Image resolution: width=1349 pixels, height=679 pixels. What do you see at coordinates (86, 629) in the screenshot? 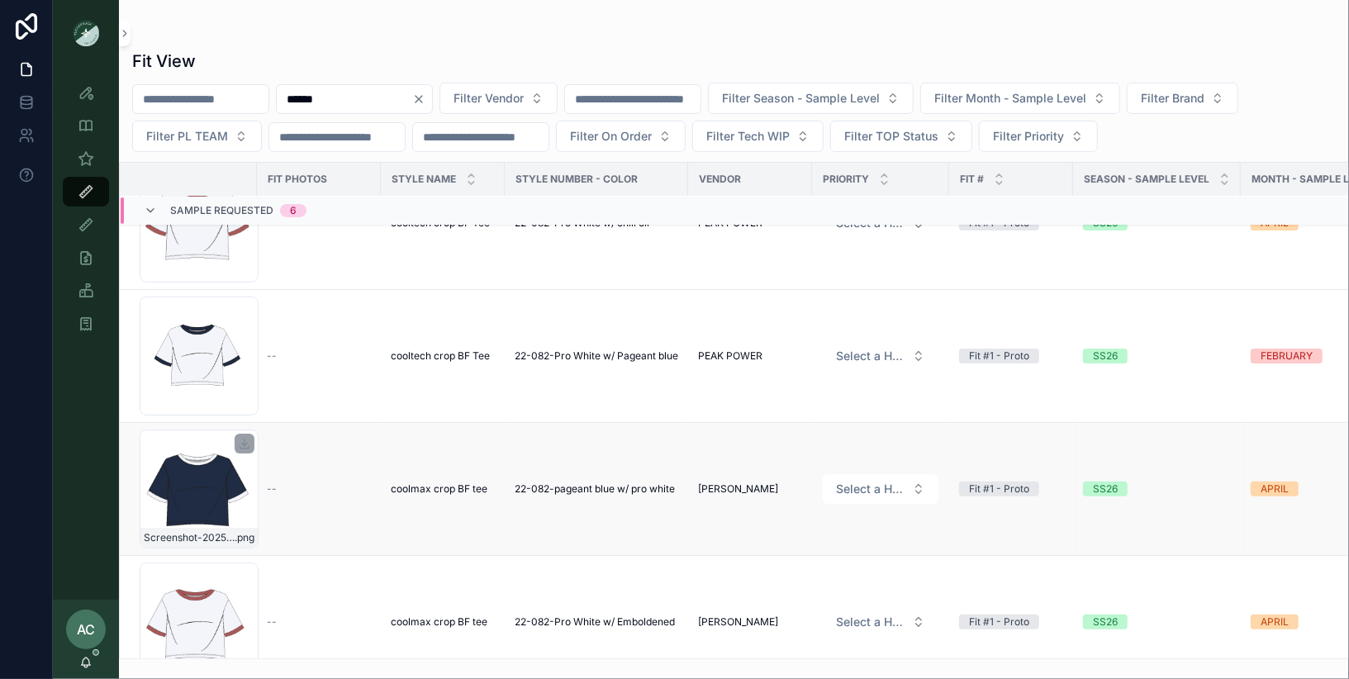
I see `span: AC` at bounding box center [86, 629].